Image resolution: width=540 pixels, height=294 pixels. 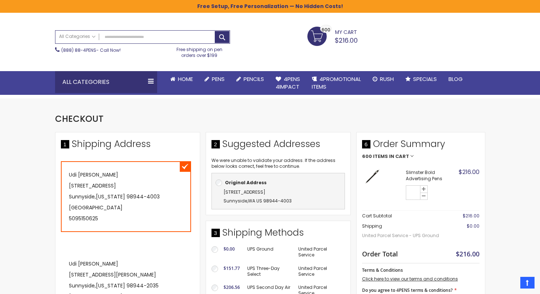 I want to click on span: Do you agree to 4PENS terms & conditions?, so click(x=407, y=290).